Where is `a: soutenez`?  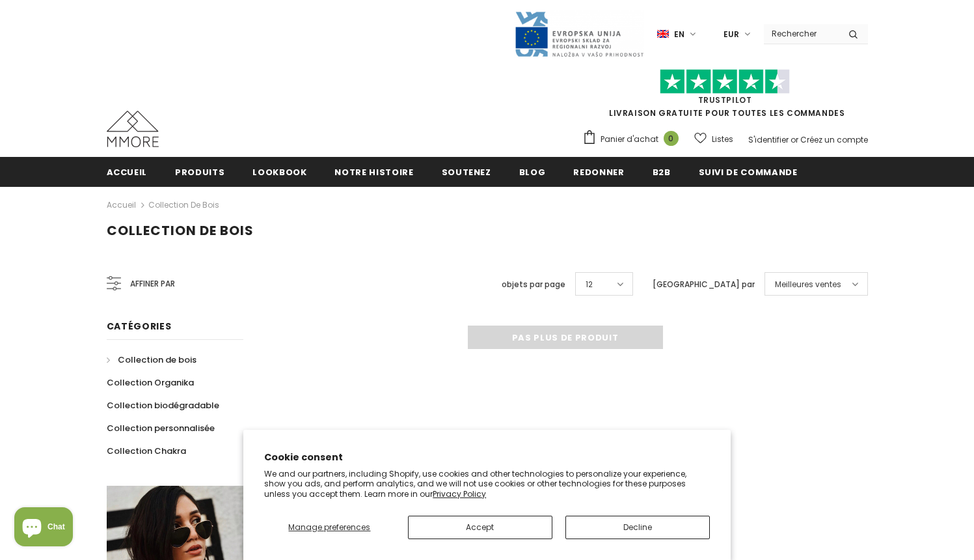
a: soutenez is located at coordinates (467, 171).